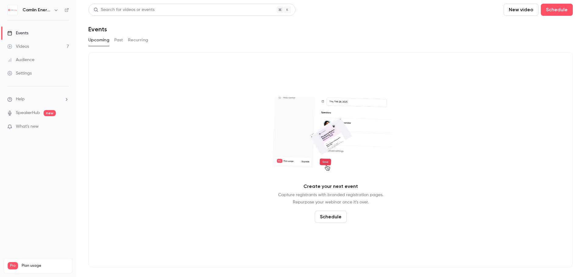 This screenshot has width=585, height=277. I want to click on div: Audience, so click(21, 60).